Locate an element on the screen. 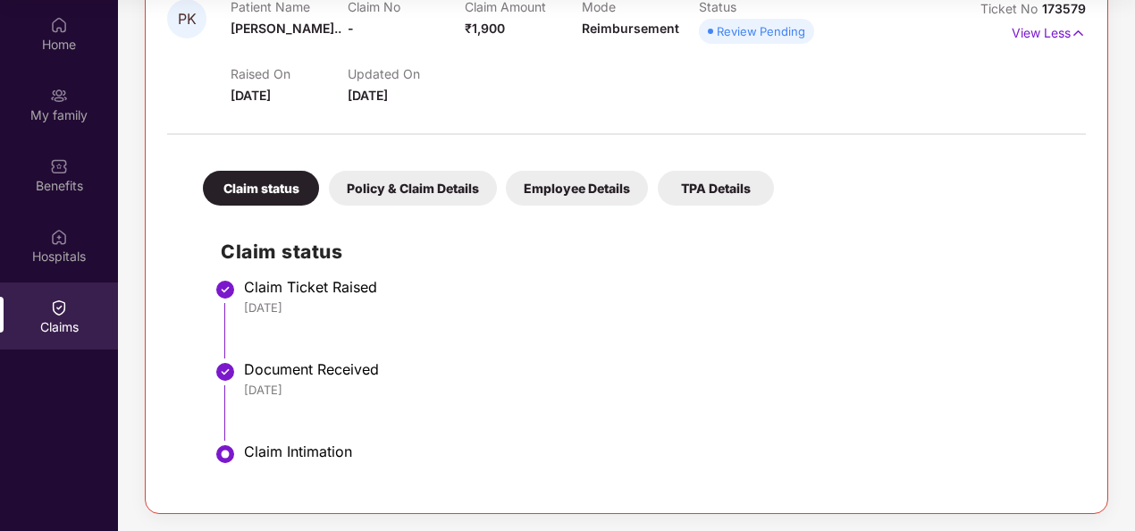 The width and height of the screenshot is (1135, 531). img: svg+xml;base64,PHN2ZyBpZD0iSG9tZSIgeG1sbnM9Imh0dHA6Ly93d3cudzMub3JnLzIwMDAvc3ZnIiB3aWR0aD0iMjAiIG... is located at coordinates (59, 25).